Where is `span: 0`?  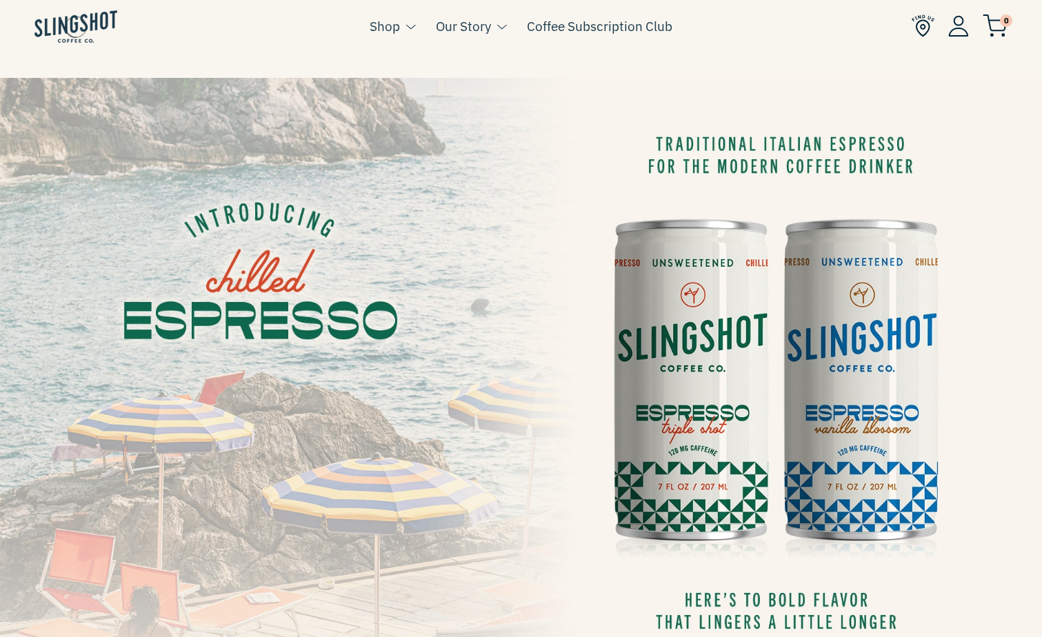
span: 0 is located at coordinates (1006, 21).